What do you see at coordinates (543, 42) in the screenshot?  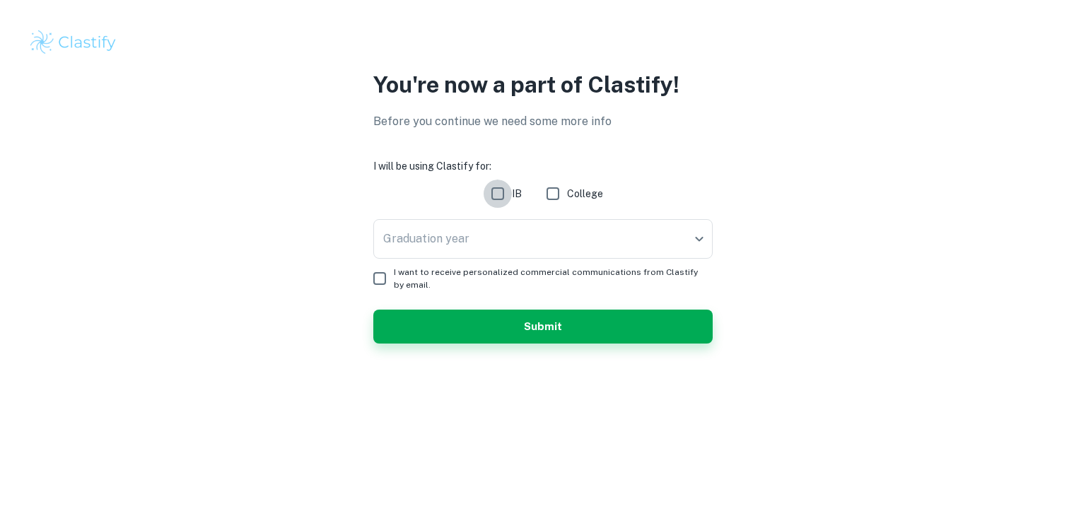 I see `a: Clastify logo` at bounding box center [543, 42].